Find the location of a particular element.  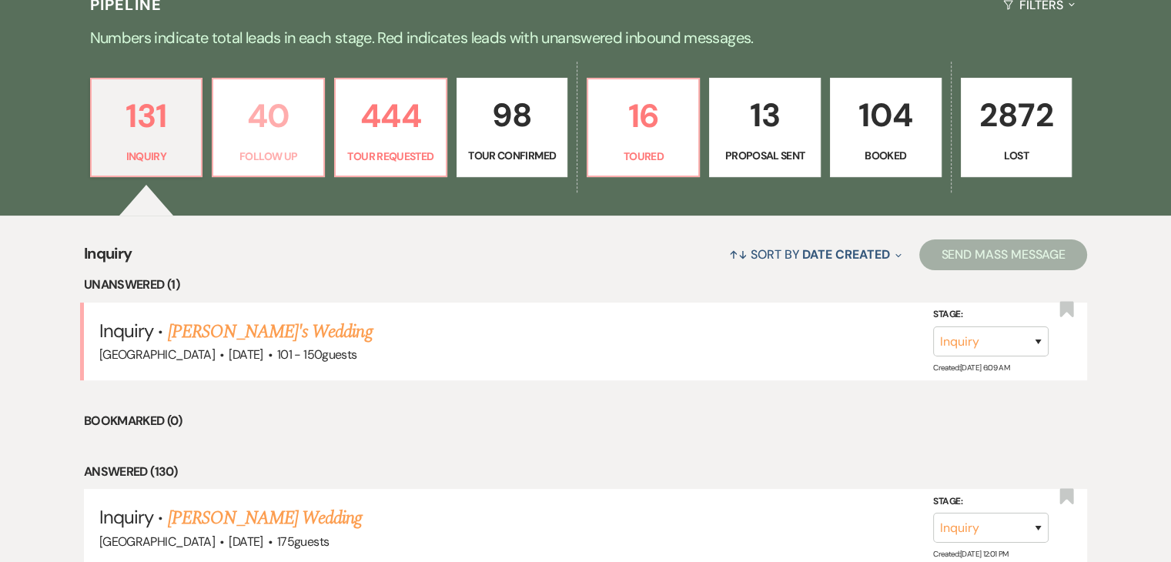

p: Tour Requested is located at coordinates (390, 156).